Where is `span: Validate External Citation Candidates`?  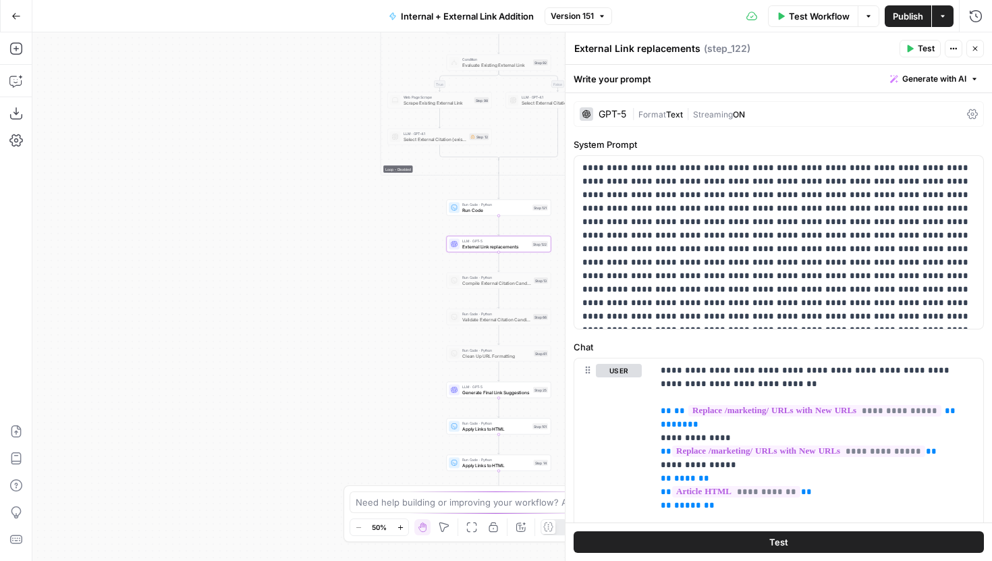 span: Validate External Citation Candidates is located at coordinates (496, 319).